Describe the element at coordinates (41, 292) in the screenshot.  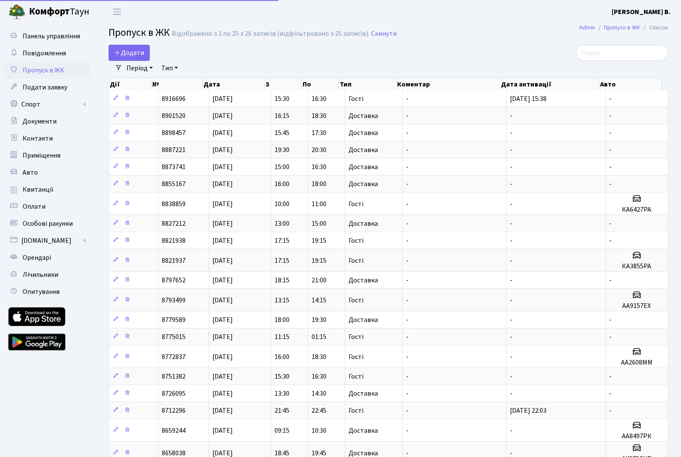
I see `span: Опитування` at that location.